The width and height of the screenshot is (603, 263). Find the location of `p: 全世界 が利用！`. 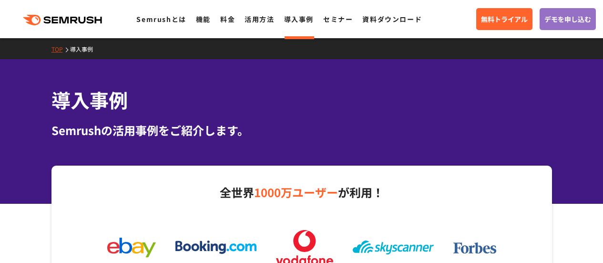

p: 全世界 が利用！ is located at coordinates (302, 192).